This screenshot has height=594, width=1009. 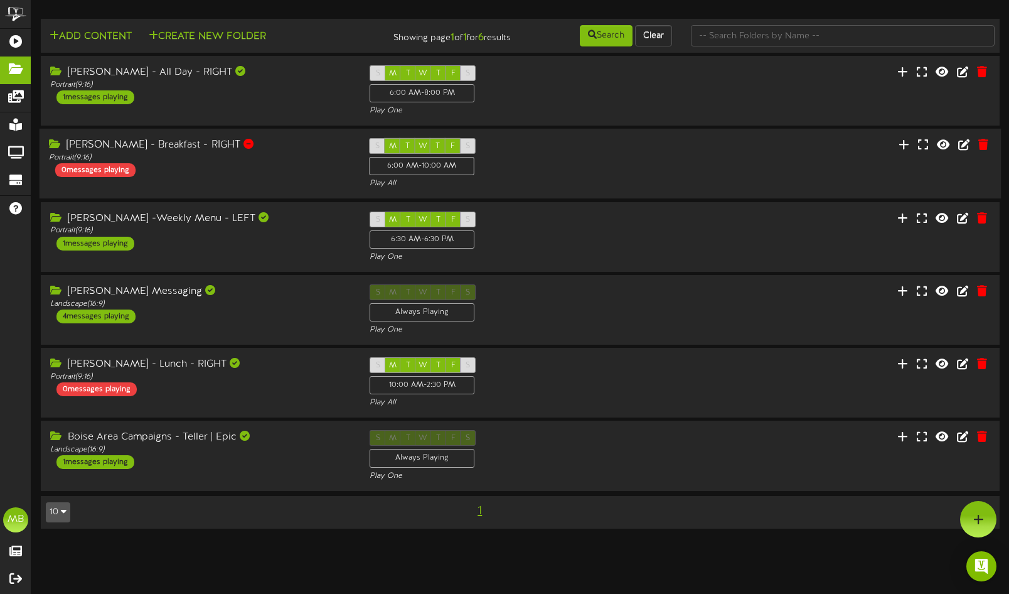 What do you see at coordinates (981, 566) in the screenshot?
I see `div: Open Intercom Messenger` at bounding box center [981, 566].